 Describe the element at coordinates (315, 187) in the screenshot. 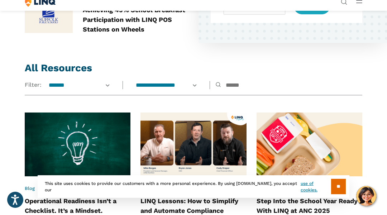

I see `a: use of cookies.` at that location.